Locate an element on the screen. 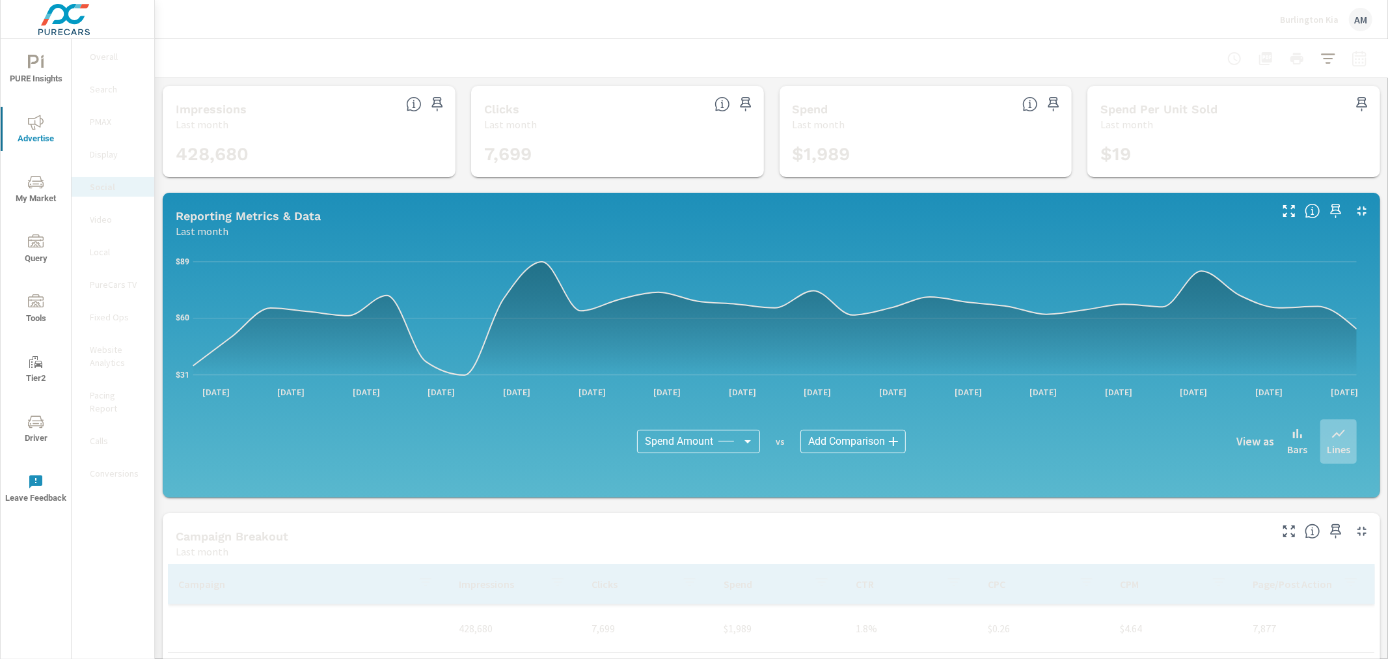 Image resolution: width=1388 pixels, height=659 pixels. h3: $1,989 is located at coordinates (926, 154).